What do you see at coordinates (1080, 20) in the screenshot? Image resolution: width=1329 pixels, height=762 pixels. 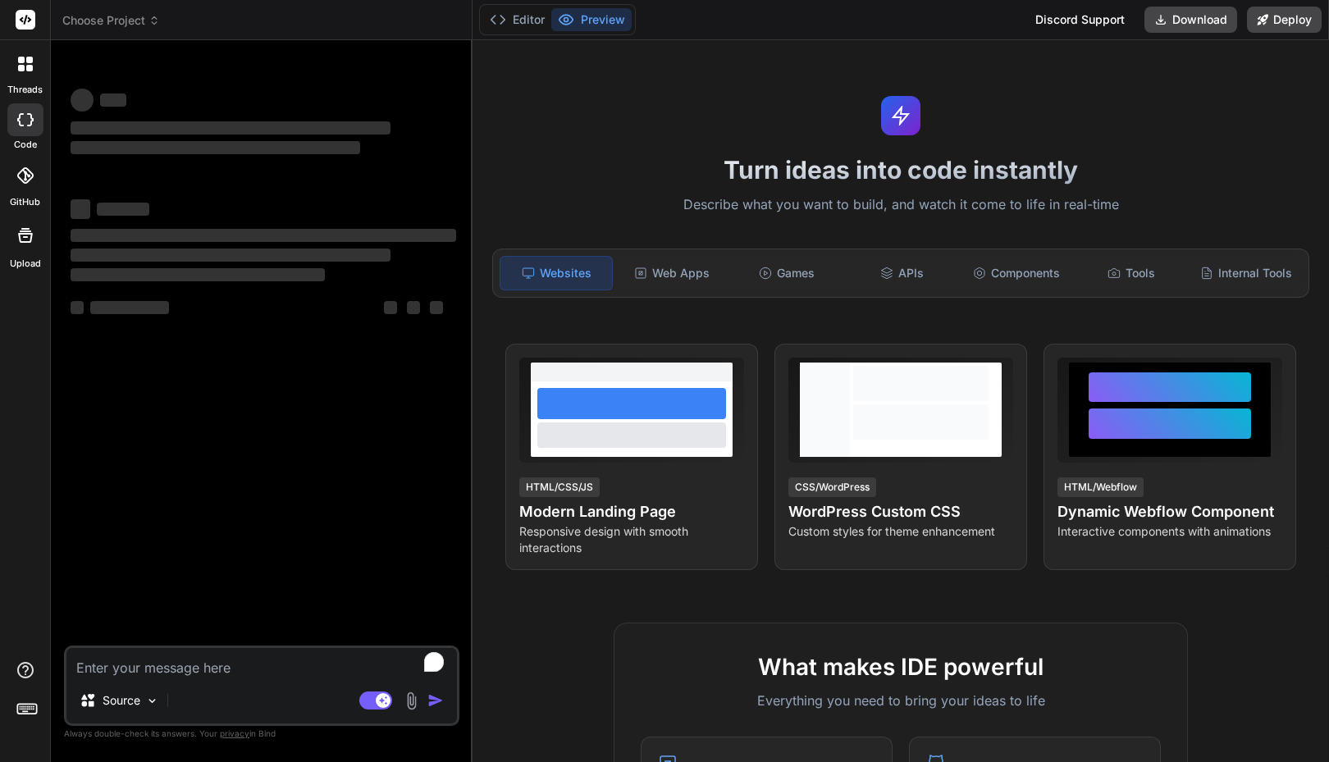 I see `div: Discord Support` at bounding box center [1080, 20].